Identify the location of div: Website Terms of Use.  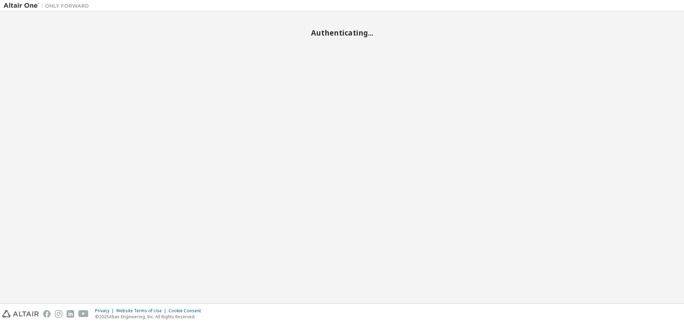
(142, 311).